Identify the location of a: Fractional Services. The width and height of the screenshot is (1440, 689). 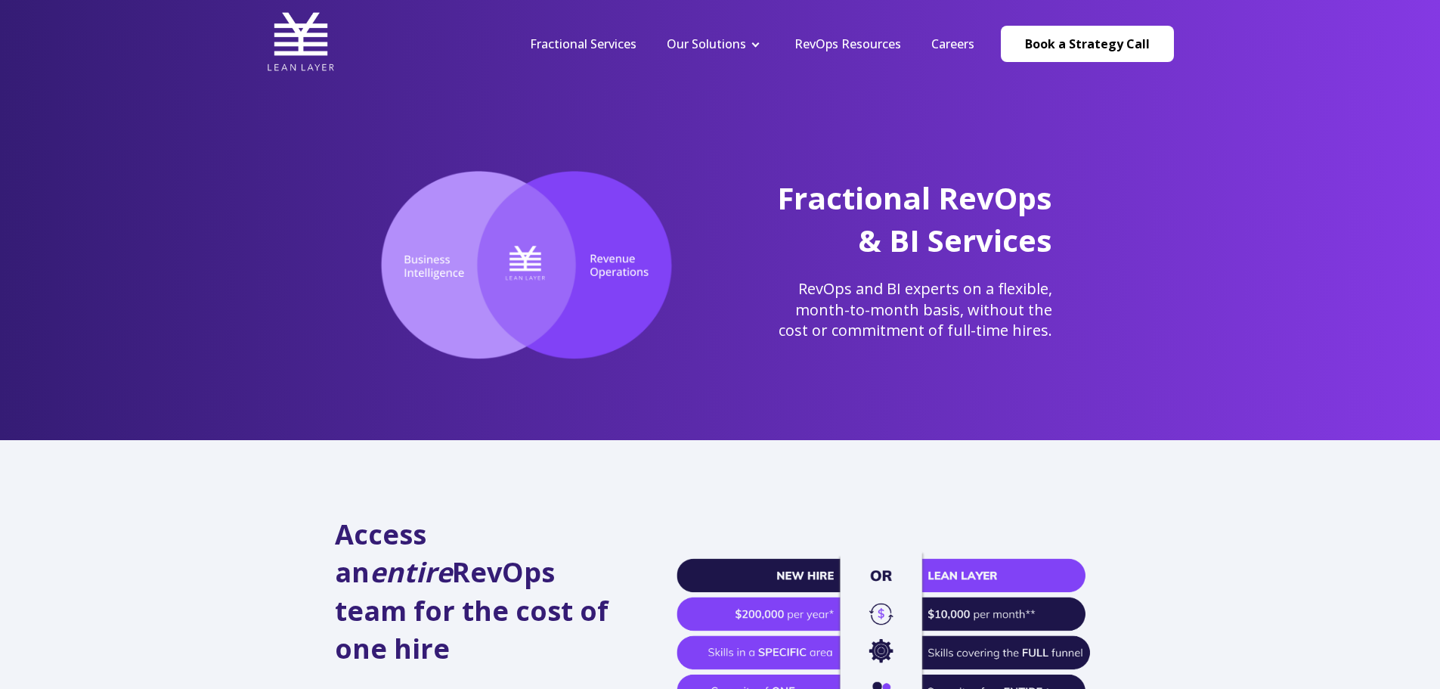
(583, 44).